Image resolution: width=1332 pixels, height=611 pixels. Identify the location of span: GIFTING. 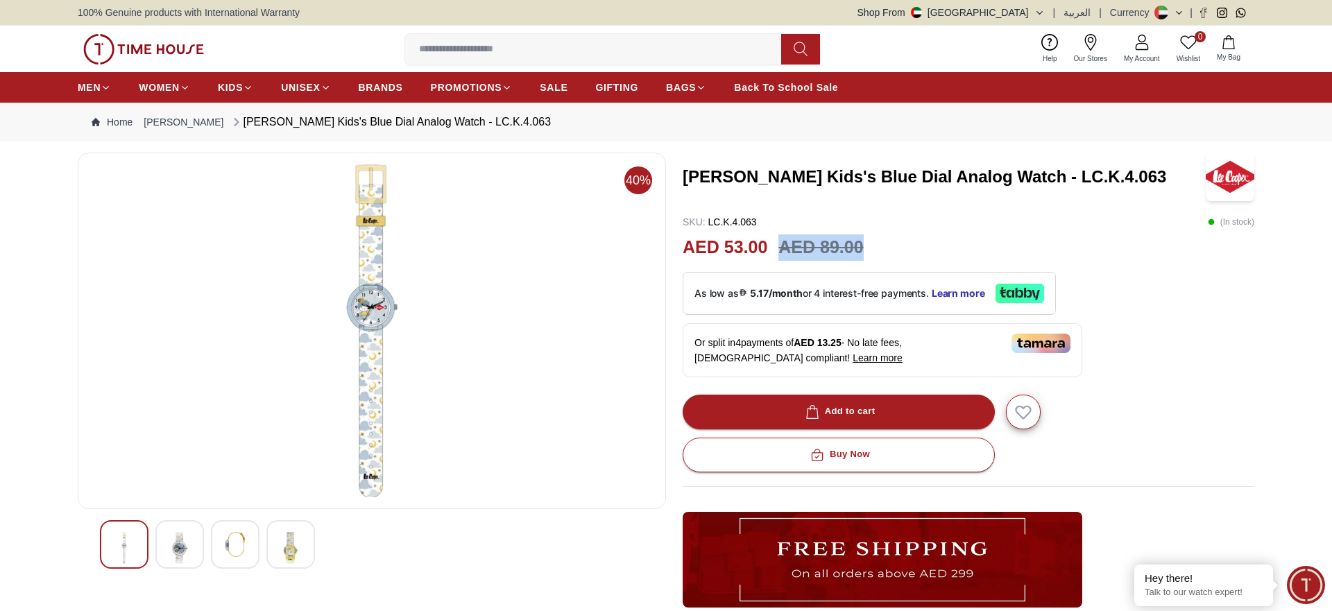
(617, 87).